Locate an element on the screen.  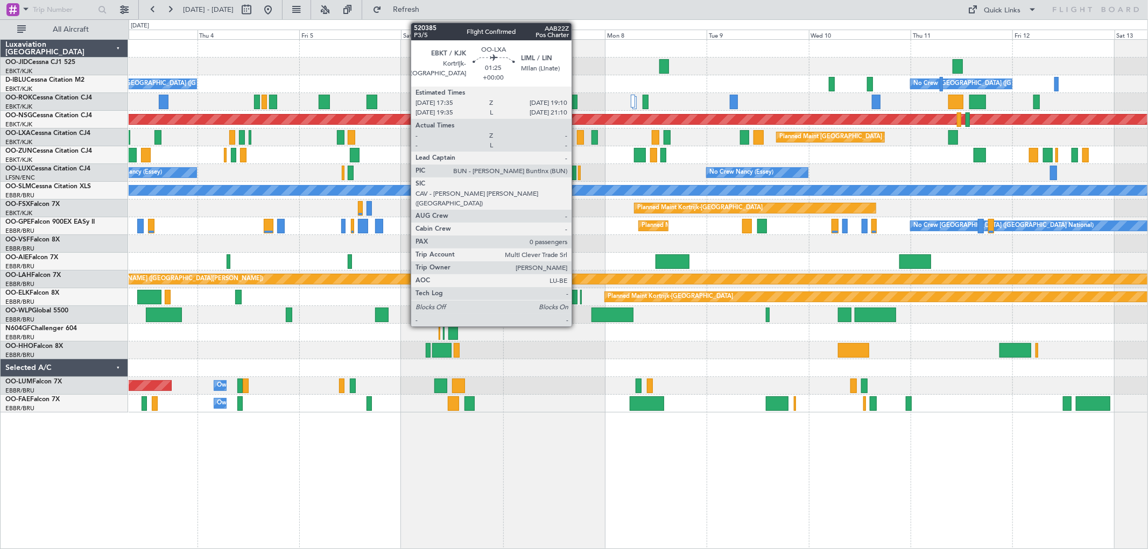
a: OO-NSGCessna Citation CJ4 is located at coordinates (48, 116).